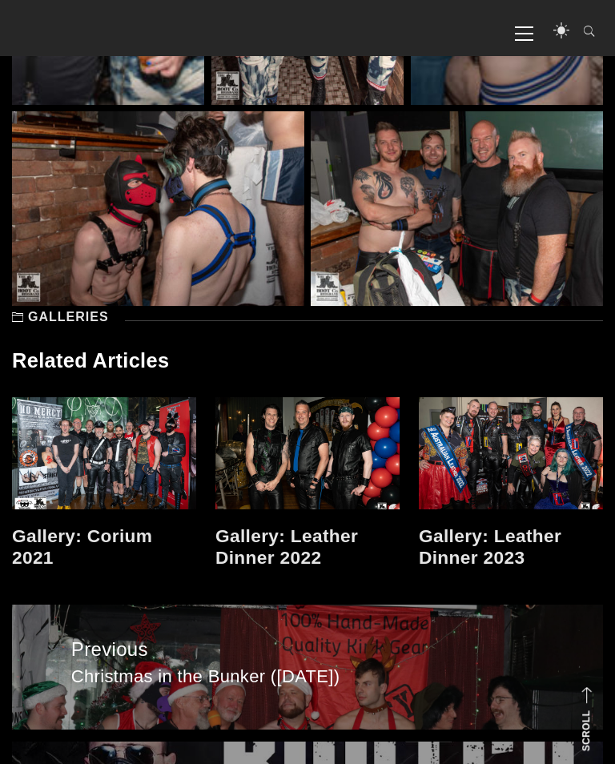 This screenshot has height=764, width=615. What do you see at coordinates (587, 731) in the screenshot?
I see `strong: Scroll` at bounding box center [587, 731].